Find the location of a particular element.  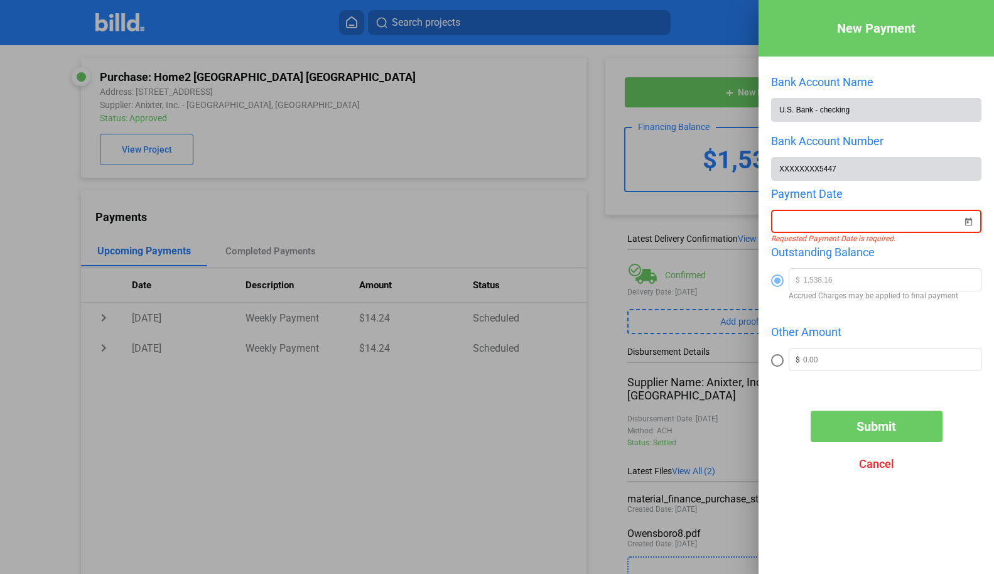

button: Submit is located at coordinates (876, 426).